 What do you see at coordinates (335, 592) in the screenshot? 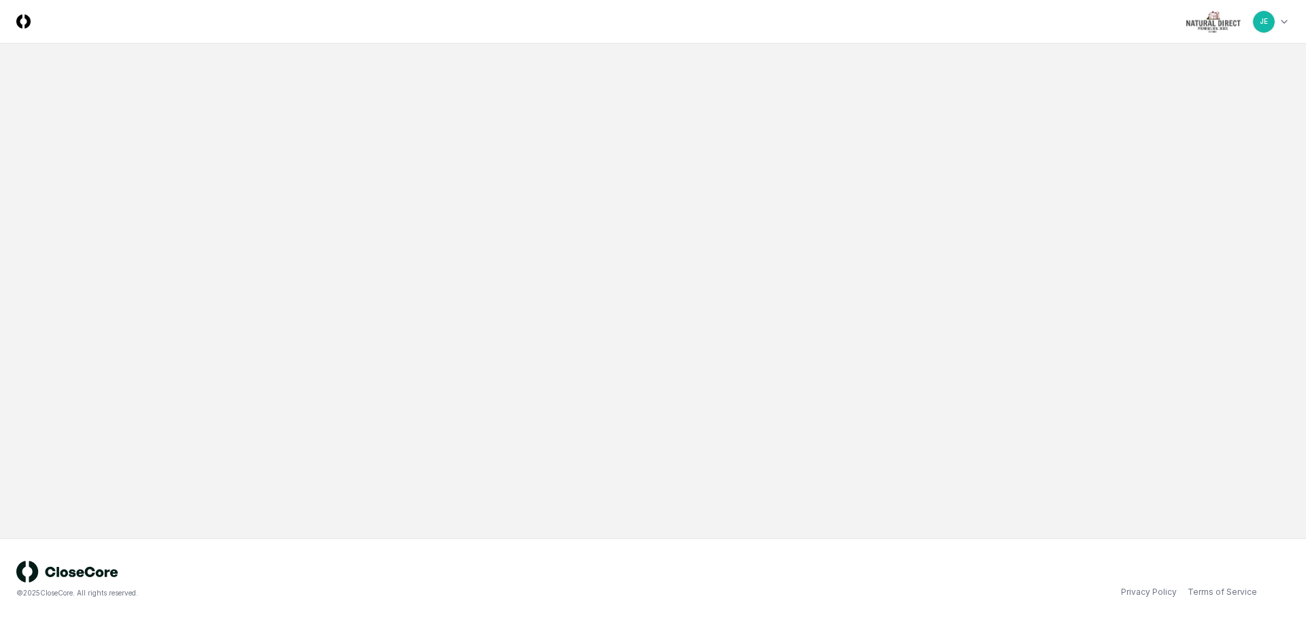
I see `div: © 2025 CloseCore. All rights reserved.` at bounding box center [335, 592].